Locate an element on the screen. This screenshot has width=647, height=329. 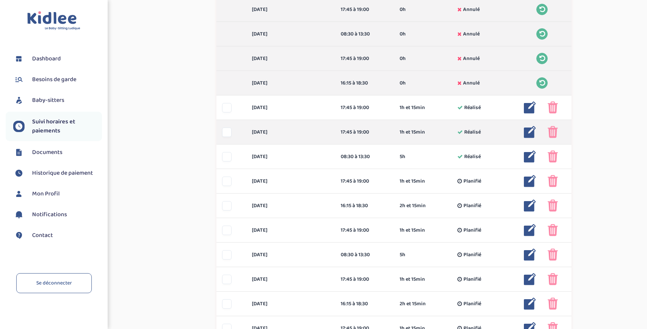
span: Dashboard is located at coordinates (46, 59).